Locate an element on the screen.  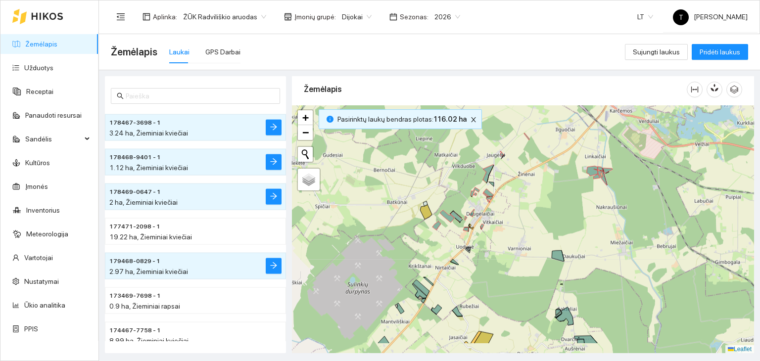
a: Kultūros is located at coordinates (38, 163).